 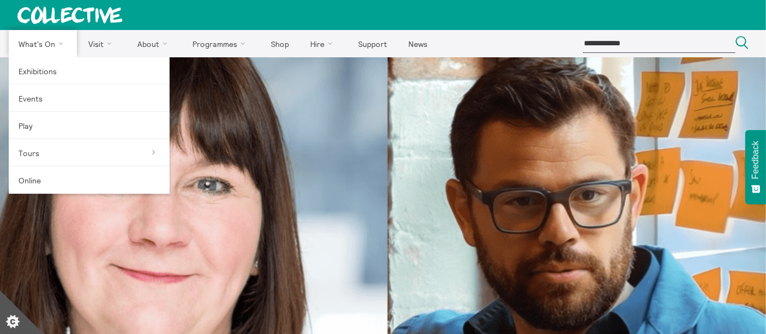 What do you see at coordinates (89, 180) in the screenshot?
I see `a: Online` at bounding box center [89, 180].